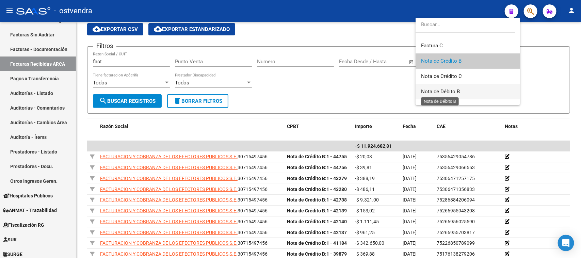 Image resolution: width=581 pixels, height=258 pixels. What do you see at coordinates (441, 61) in the screenshot?
I see `span: Nota de Crédito B` at bounding box center [441, 61].